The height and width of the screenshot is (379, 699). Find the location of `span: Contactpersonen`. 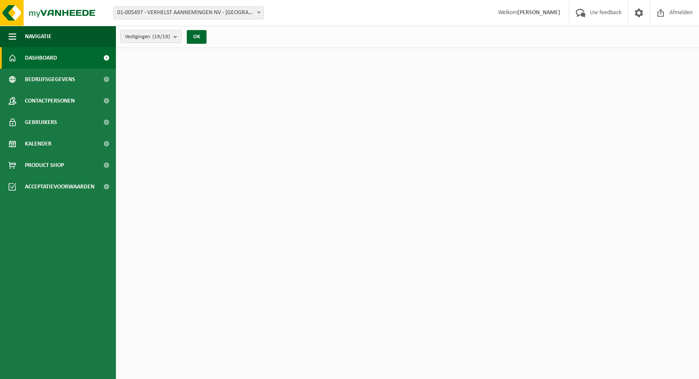

span: Contactpersonen is located at coordinates (50, 101).